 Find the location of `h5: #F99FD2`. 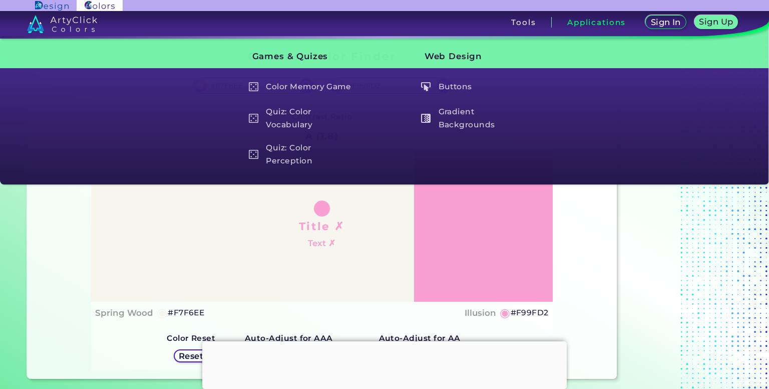

h5: #F99FD2 is located at coordinates (530, 313).